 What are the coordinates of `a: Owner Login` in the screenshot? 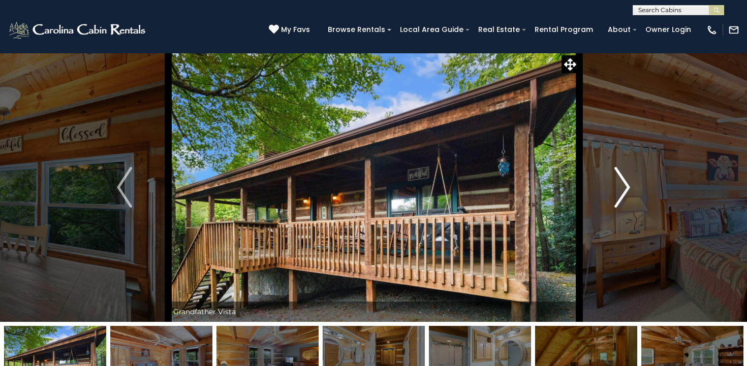 It's located at (668, 29).